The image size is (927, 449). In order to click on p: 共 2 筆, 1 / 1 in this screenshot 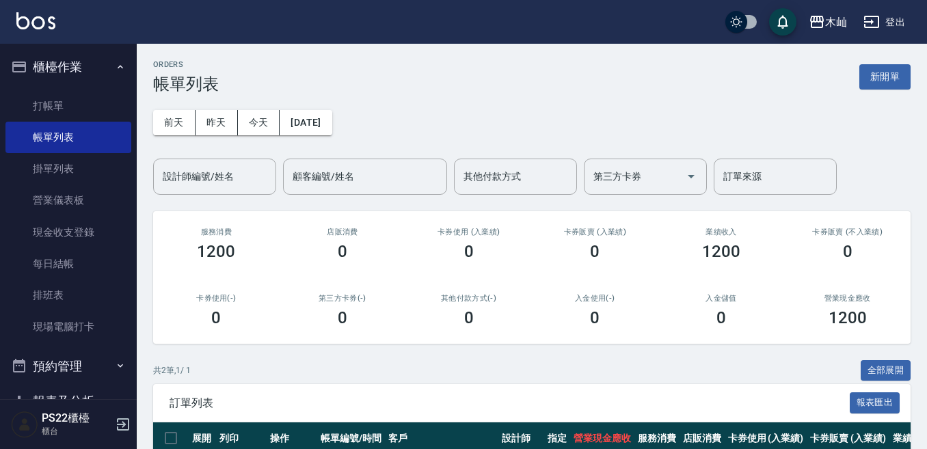, I will do `click(172, 371)`.